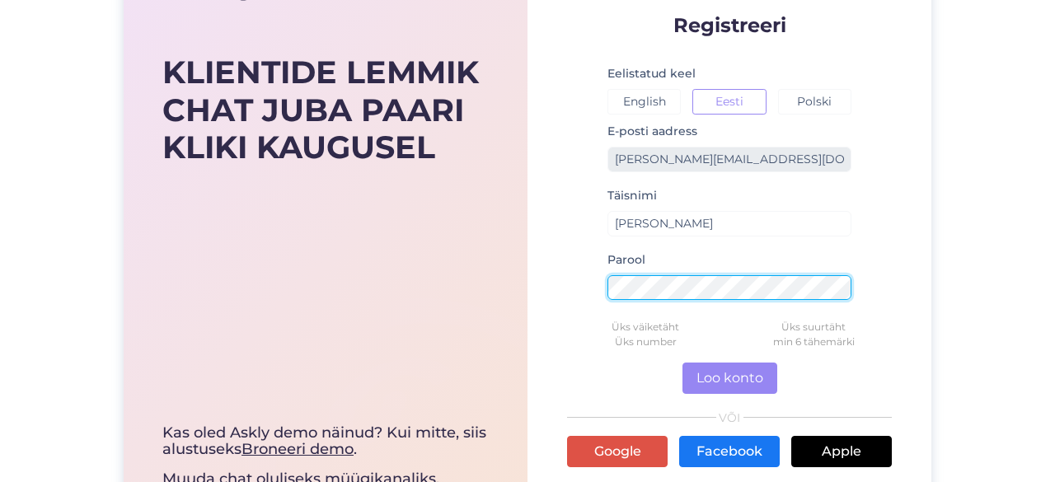 This screenshot has height=482, width=1055. Describe the element at coordinates (813, 327) in the screenshot. I see `div: Üks suurtäht` at that location.